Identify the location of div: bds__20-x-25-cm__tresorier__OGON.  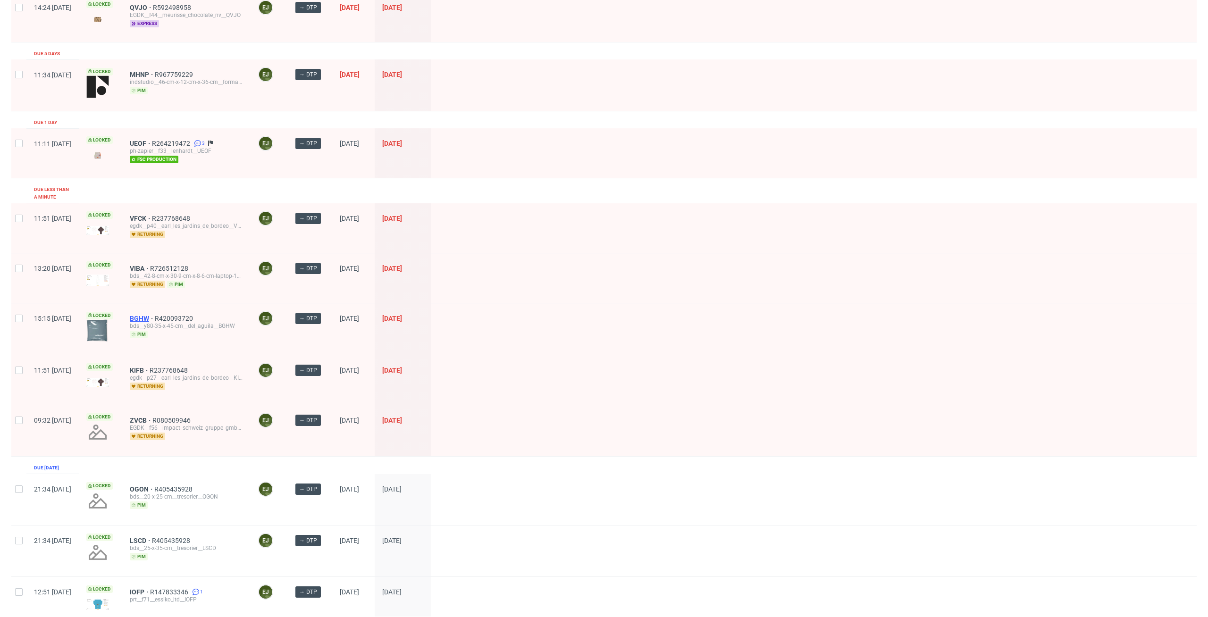
(186, 497).